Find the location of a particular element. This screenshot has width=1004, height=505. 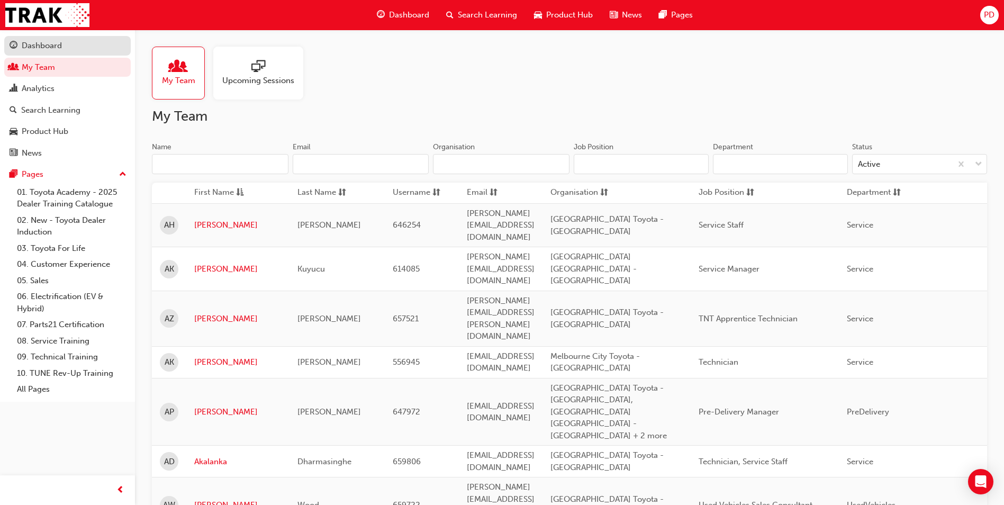

span: PD is located at coordinates (989, 15).